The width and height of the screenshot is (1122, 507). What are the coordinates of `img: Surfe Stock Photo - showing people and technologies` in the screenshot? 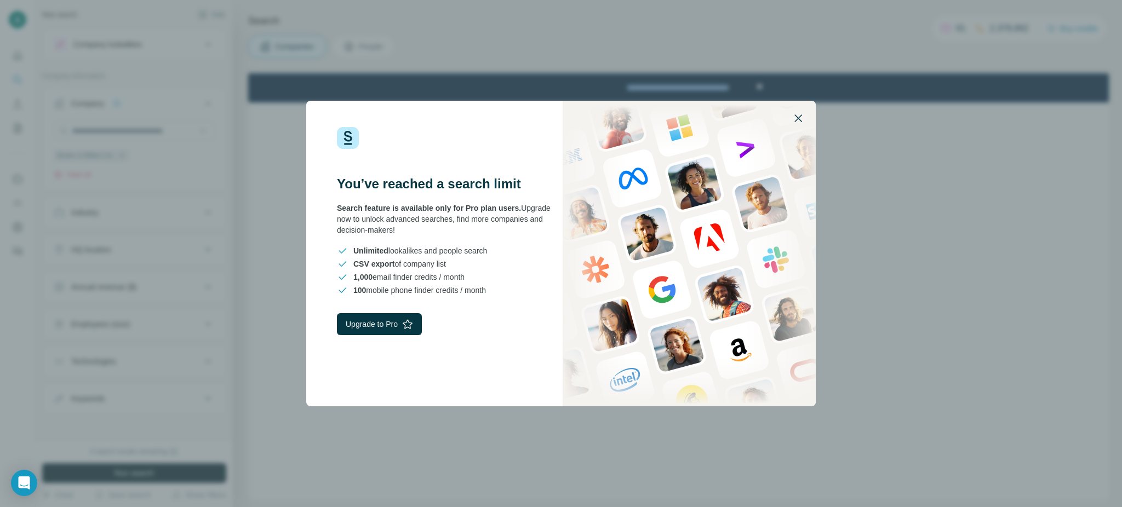 It's located at (689, 254).